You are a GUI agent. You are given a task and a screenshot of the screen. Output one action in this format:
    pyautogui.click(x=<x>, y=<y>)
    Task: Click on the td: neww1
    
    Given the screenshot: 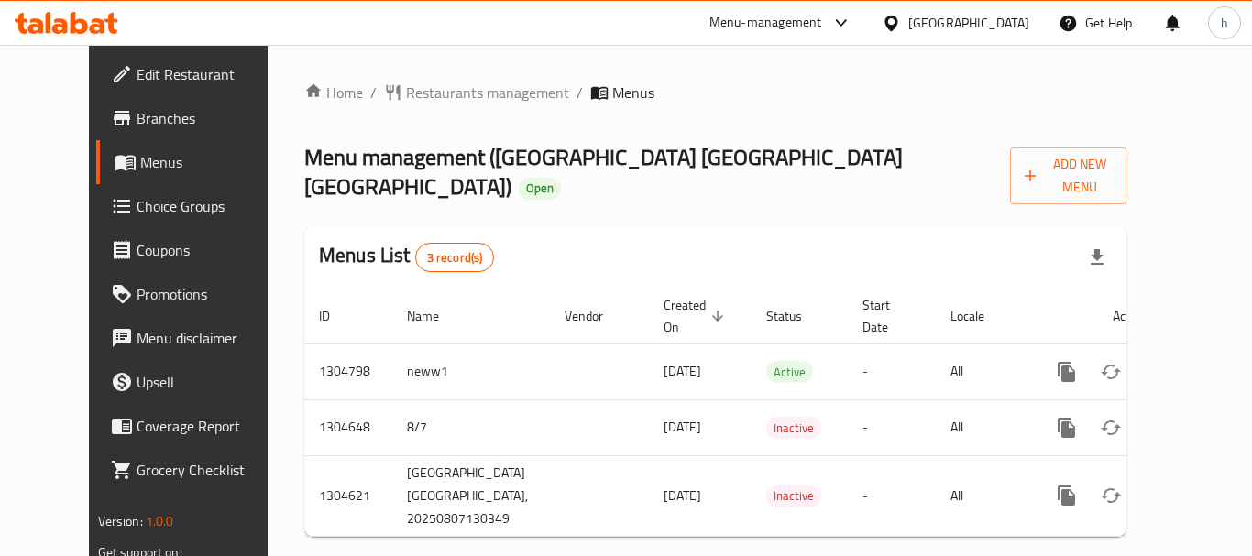 What is the action you would take?
    pyautogui.click(x=471, y=371)
    